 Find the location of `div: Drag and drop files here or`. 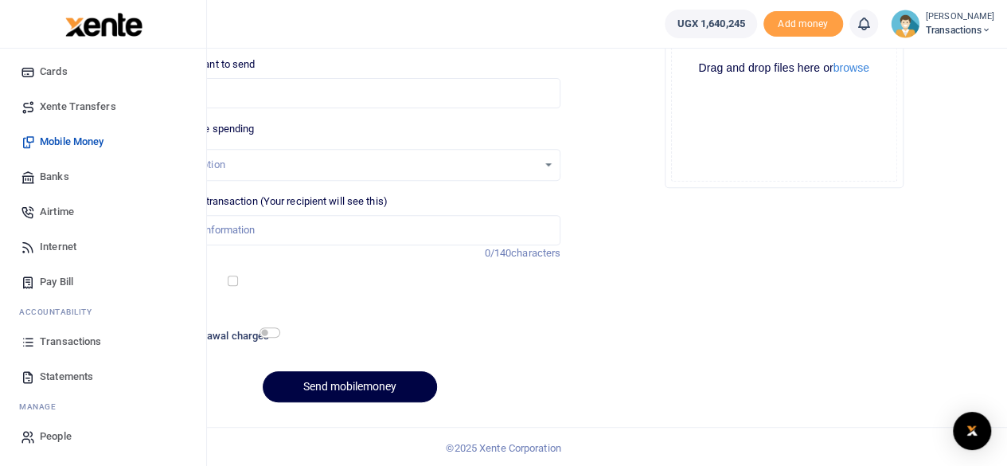

div: Drag and drop files here or is located at coordinates (784, 68).